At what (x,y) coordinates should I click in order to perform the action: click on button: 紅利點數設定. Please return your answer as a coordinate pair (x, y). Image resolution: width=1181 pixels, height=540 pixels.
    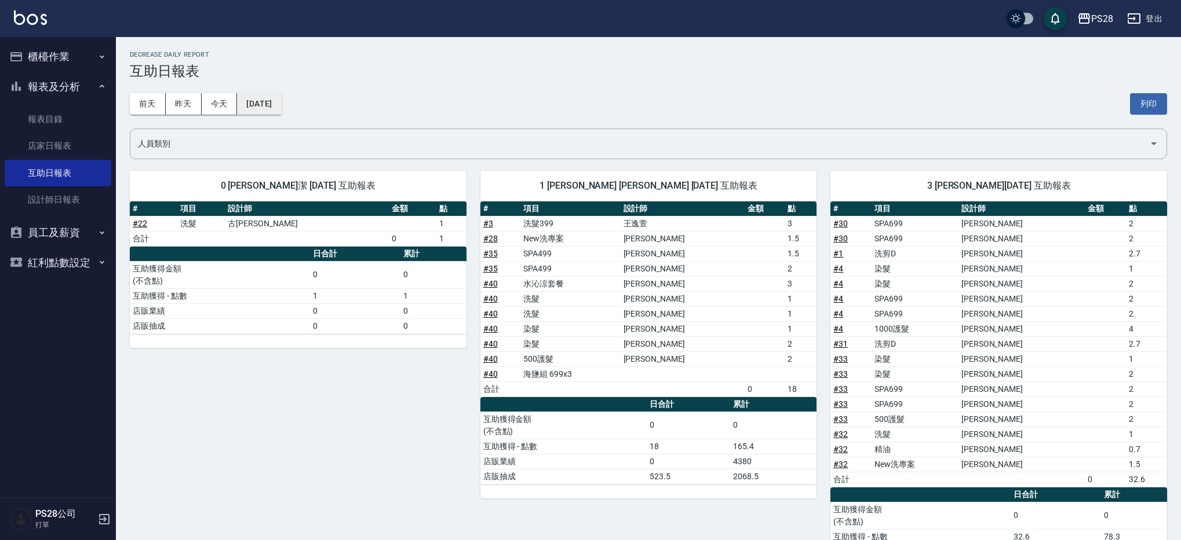
    Looking at the image, I should click on (58, 263).